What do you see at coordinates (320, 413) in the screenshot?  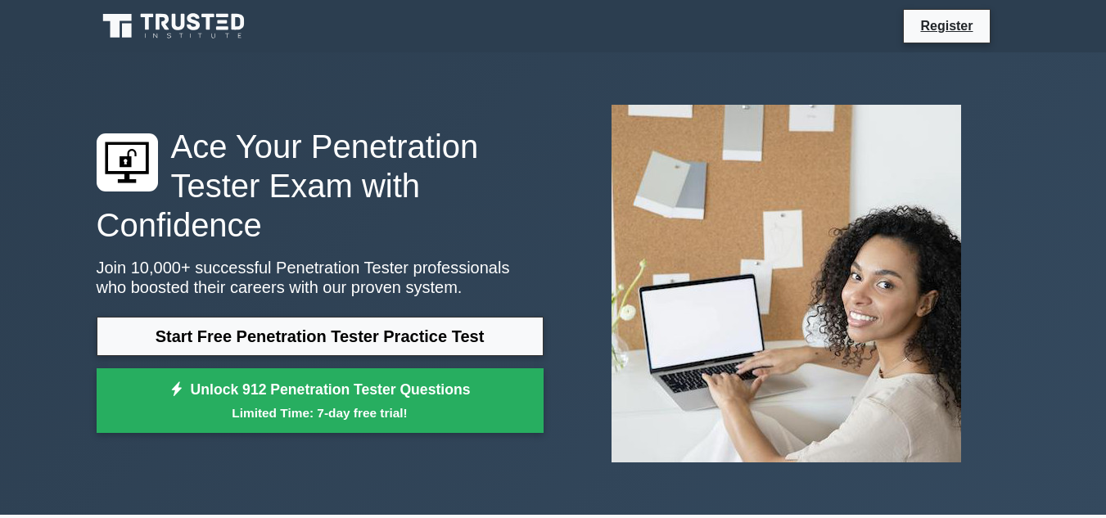 I see `small: Limited Time: 7-day free trial!` at bounding box center [320, 413].